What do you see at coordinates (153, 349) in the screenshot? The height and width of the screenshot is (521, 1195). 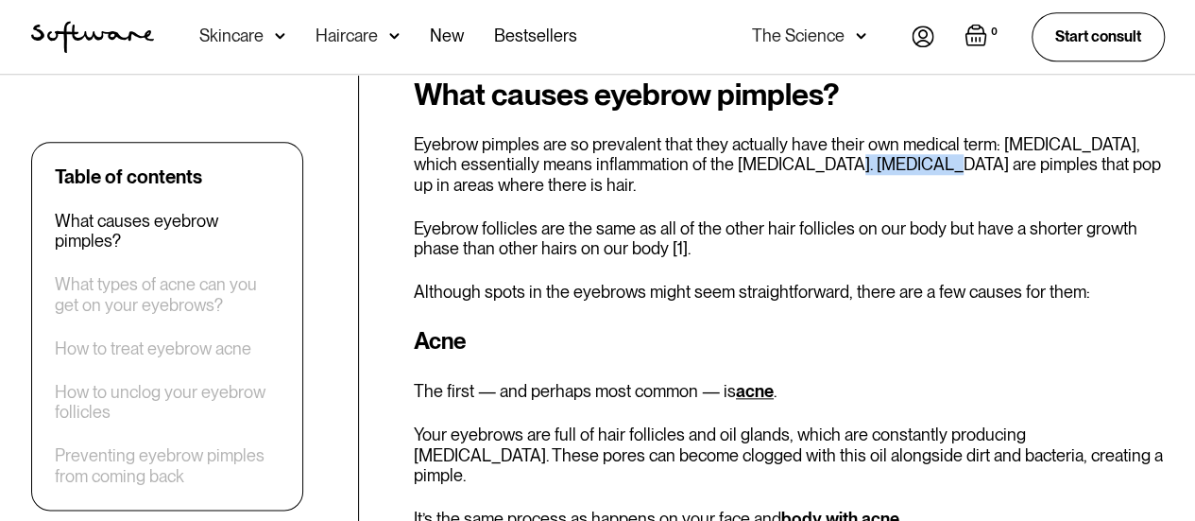 I see `a: How to treat eyebrow acne` at bounding box center [153, 349].